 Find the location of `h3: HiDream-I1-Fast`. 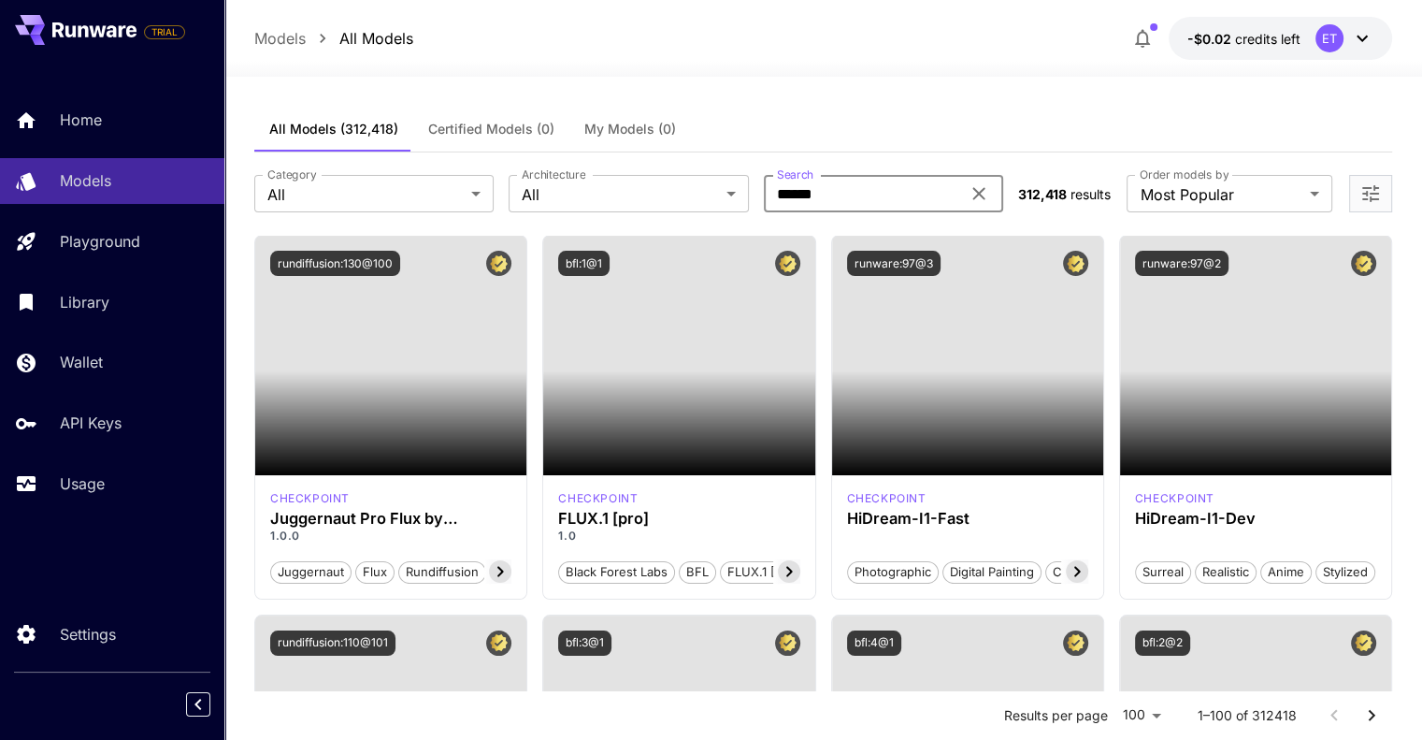

h3: HiDream-I1-Fast is located at coordinates (968, 518).